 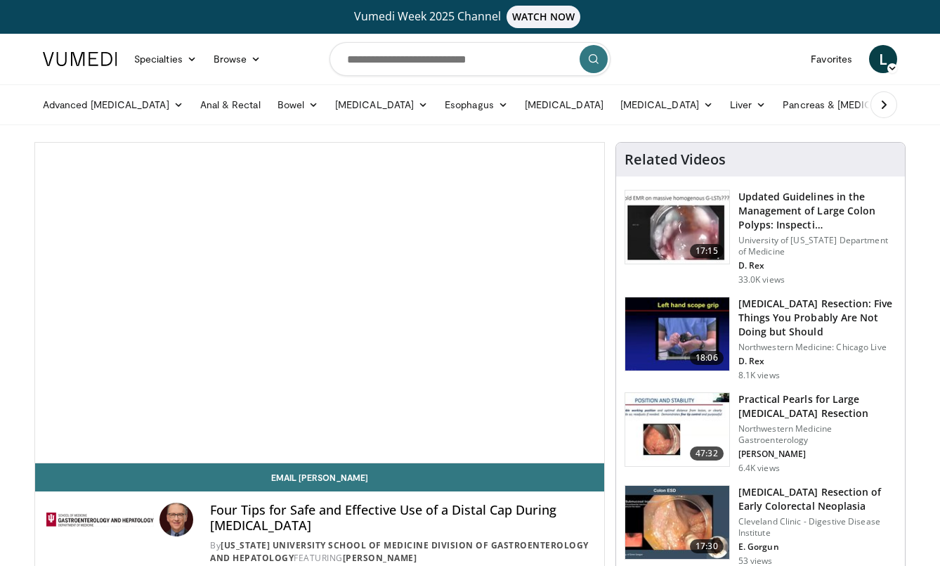 What do you see at coordinates (707, 358) in the screenshot?
I see `span: 18:06` at bounding box center [707, 358].